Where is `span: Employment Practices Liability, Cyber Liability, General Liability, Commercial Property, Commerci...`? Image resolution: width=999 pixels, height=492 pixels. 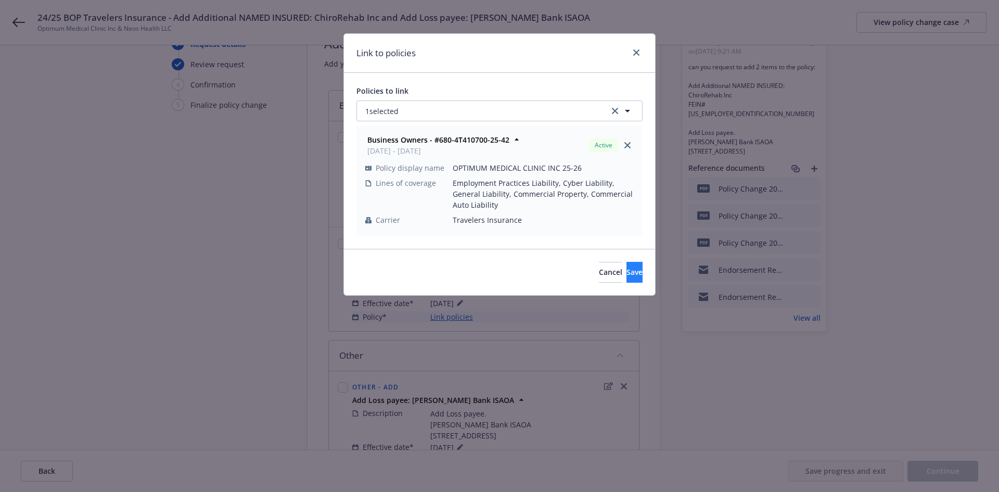 span: Employment Practices Liability, Cyber Liability, General Liability, Commercial Property, Commerci... is located at coordinates (543, 194).